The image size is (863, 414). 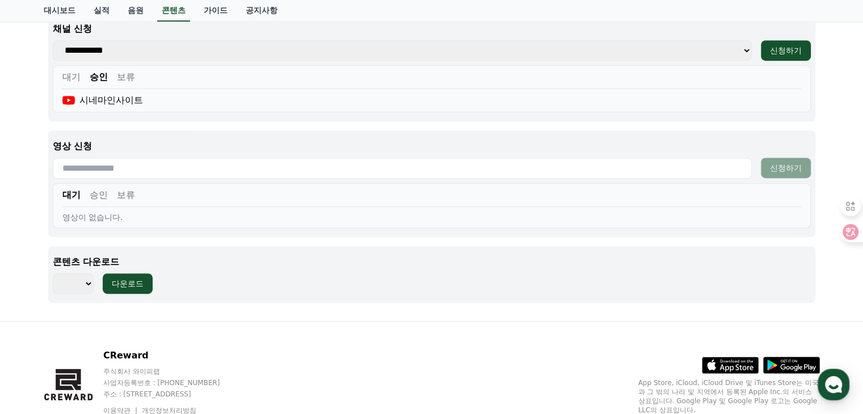 What do you see at coordinates (103, 100) in the screenshot?
I see `div: 시네마인사이트` at bounding box center [103, 100].